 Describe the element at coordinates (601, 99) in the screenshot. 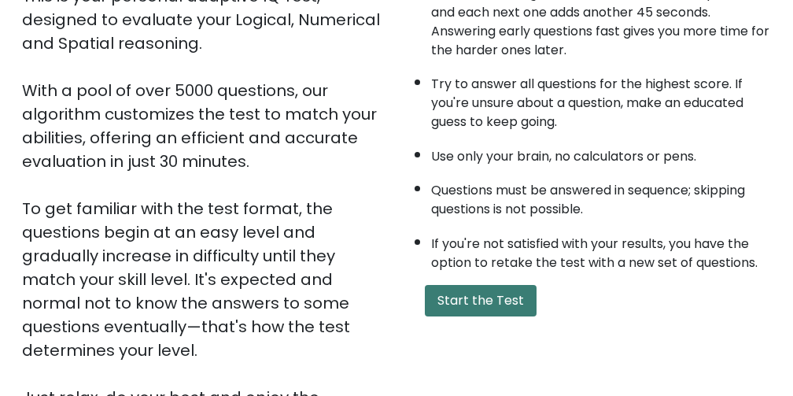

I see `li: Try to answer all questions for the highest score. If you're unsure about a question, make an edu...` at that location.